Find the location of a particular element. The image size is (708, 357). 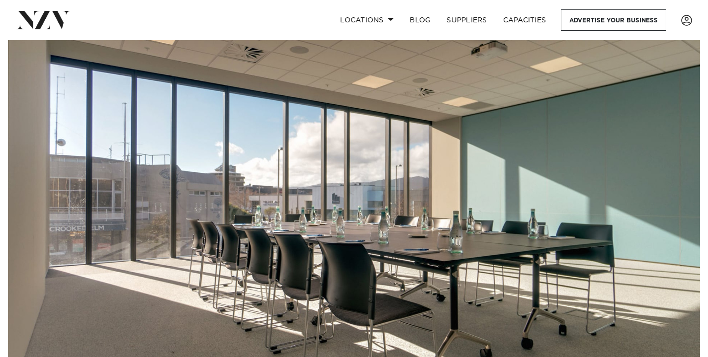

a: BLOG is located at coordinates (420, 20).